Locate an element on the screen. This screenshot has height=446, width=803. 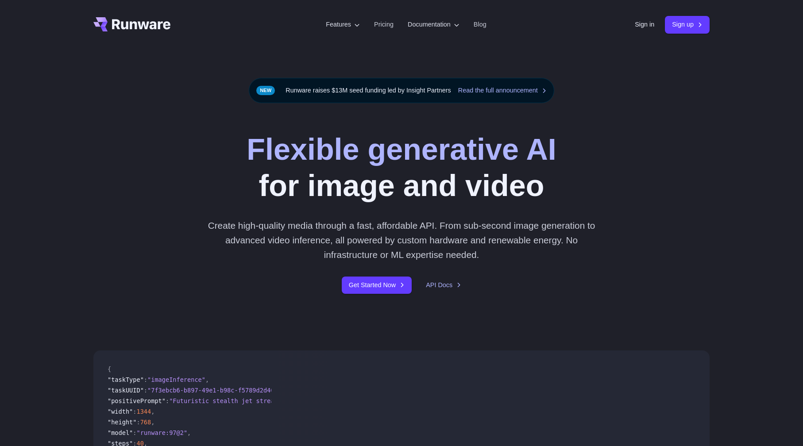
div: Runware raises $13M seed funding led by Insight Partners is located at coordinates (402, 90).